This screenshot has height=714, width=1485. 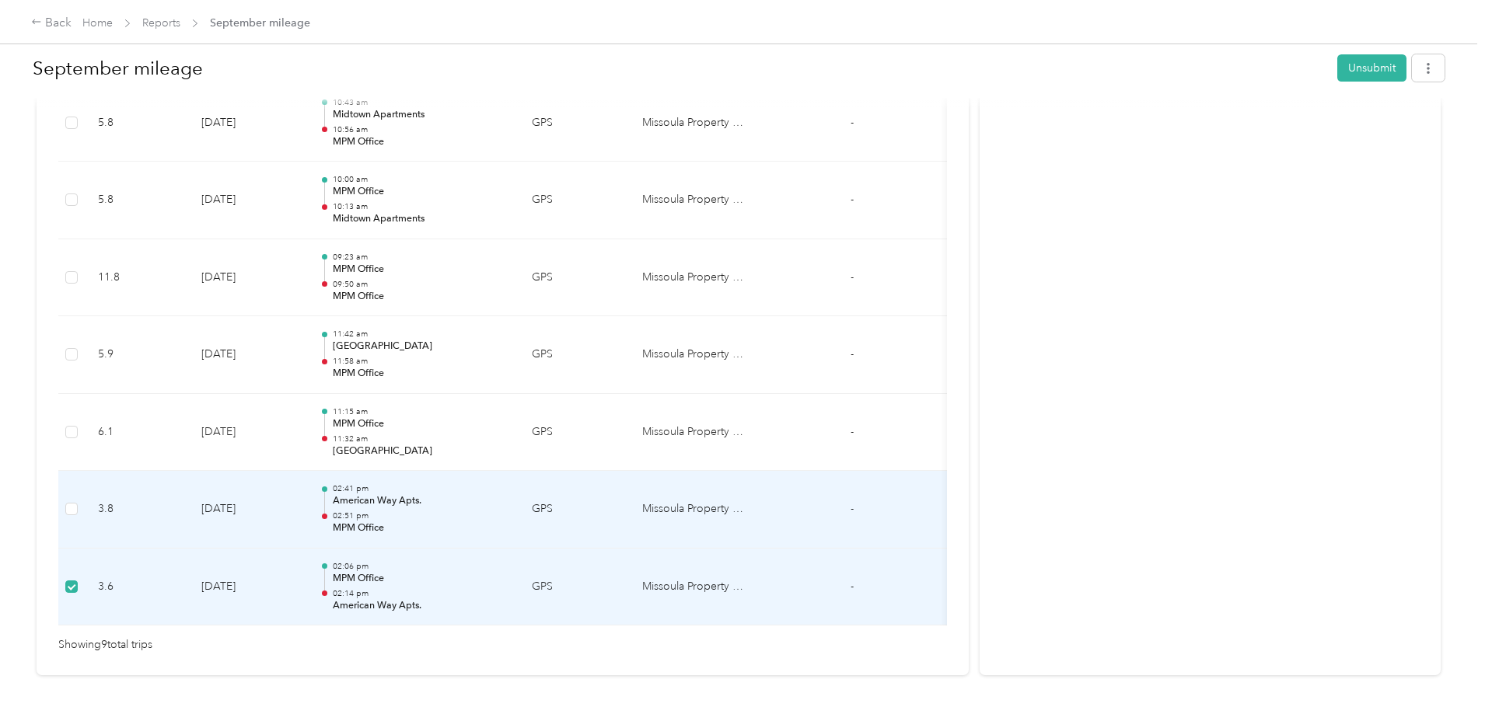 I want to click on h1: September mileage, so click(x=679, y=68).